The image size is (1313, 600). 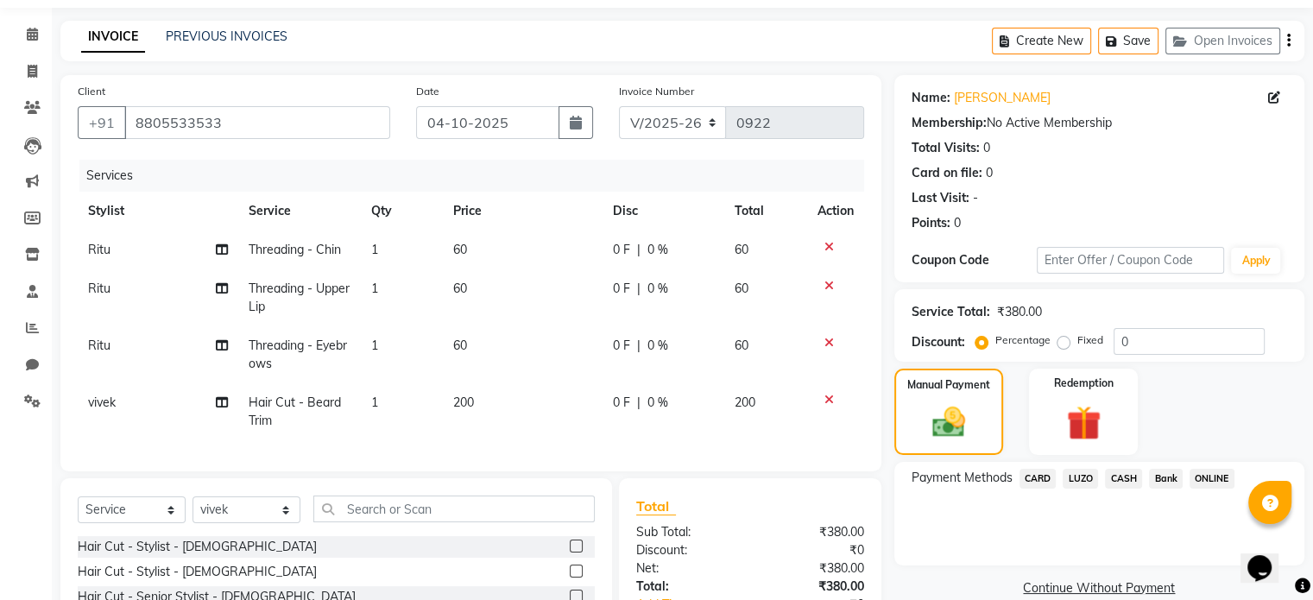 I want to click on span: Hair Cut - Beard Trim, so click(x=294, y=411).